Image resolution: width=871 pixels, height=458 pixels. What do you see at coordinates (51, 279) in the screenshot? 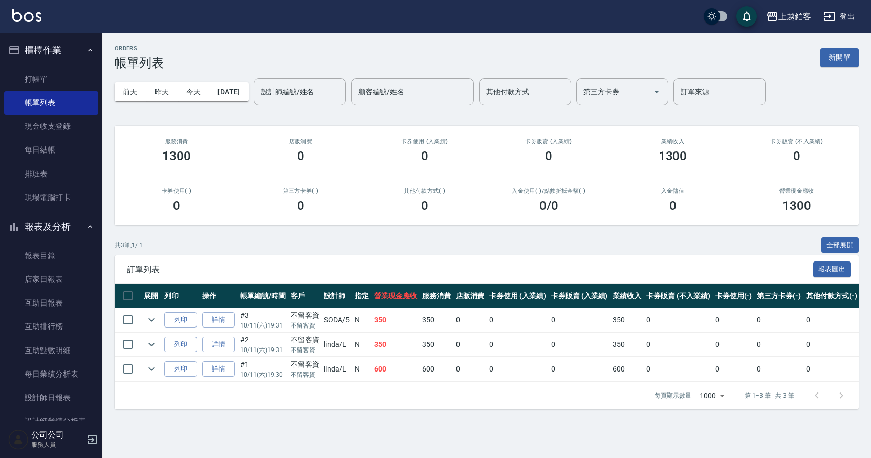
I see `a: 店家日報表` at bounding box center [51, 279].